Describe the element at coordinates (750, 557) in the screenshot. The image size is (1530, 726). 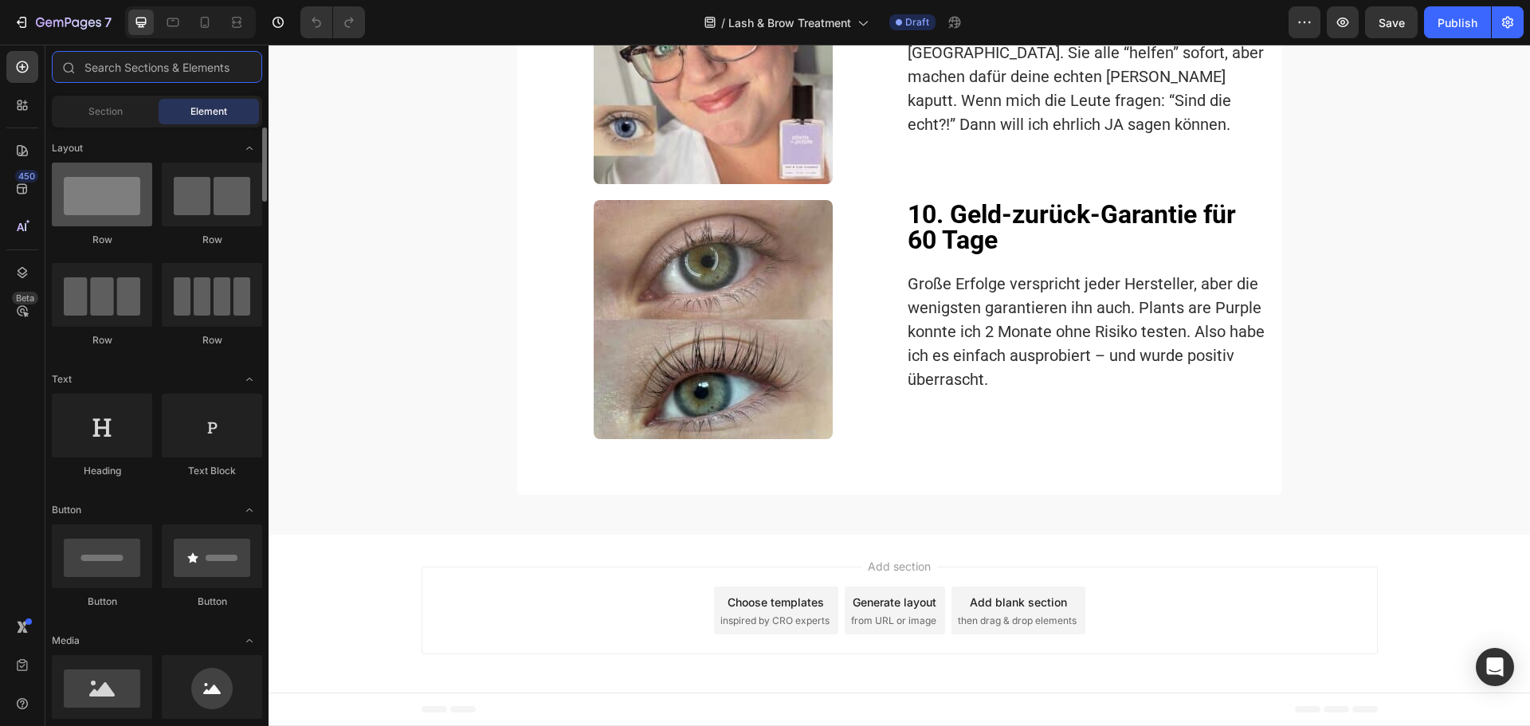
I see `div: Add blank section` at that location.